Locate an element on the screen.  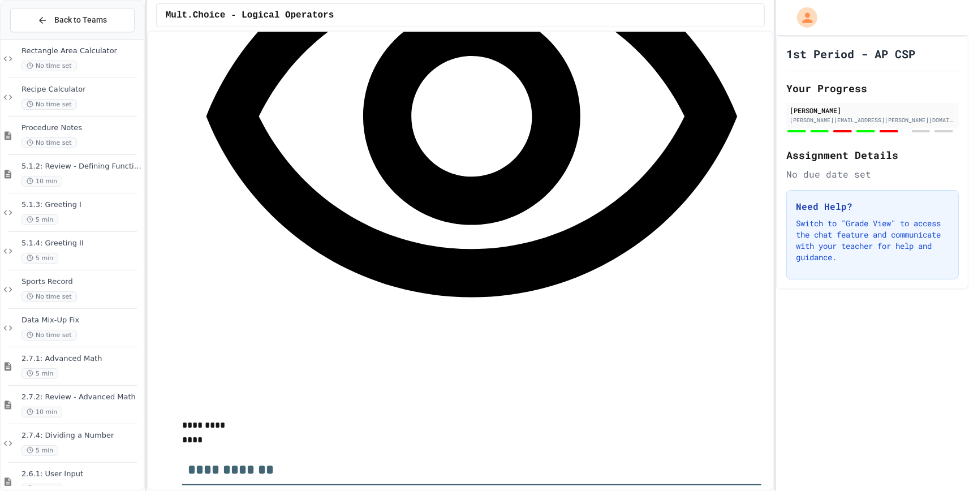
p: Switch to "Grade View" to access the chat feature and communicate with your teacher for help and ... is located at coordinates (872, 240).